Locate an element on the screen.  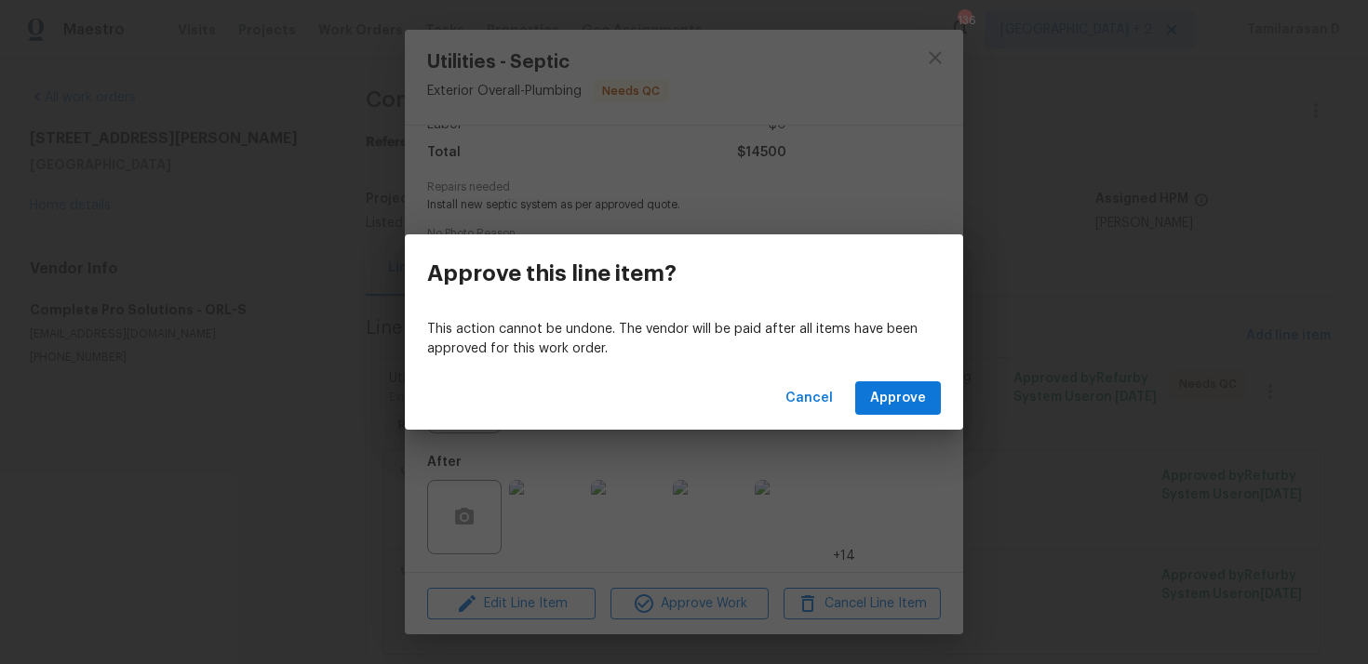
span: Approve is located at coordinates (898, 398).